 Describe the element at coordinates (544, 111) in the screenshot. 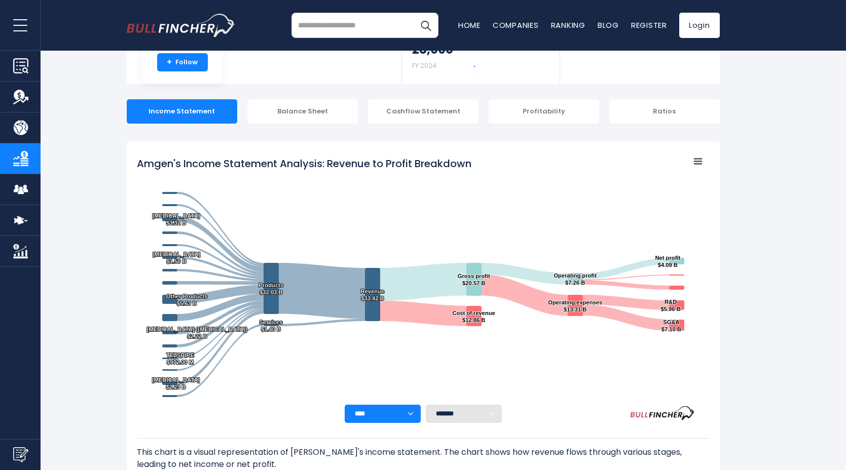

I see `div: Profitability` at that location.